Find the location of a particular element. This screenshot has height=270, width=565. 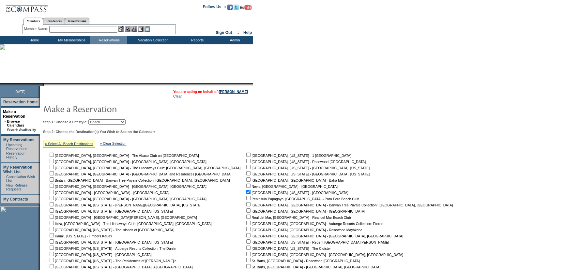

img: View is located at coordinates (127, 29).